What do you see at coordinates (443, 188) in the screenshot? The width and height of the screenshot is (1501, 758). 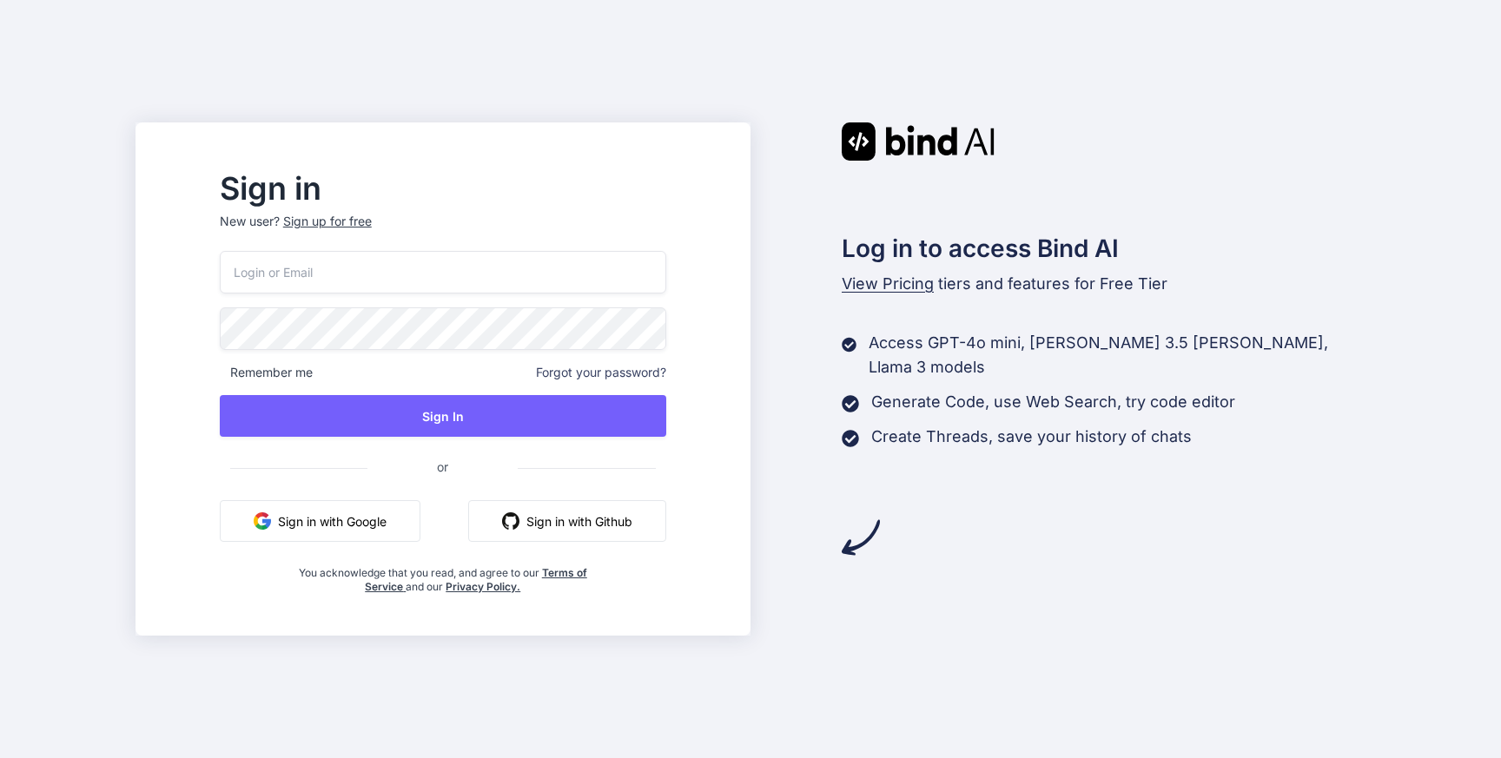 I see `h2: Sign in` at bounding box center [443, 188].